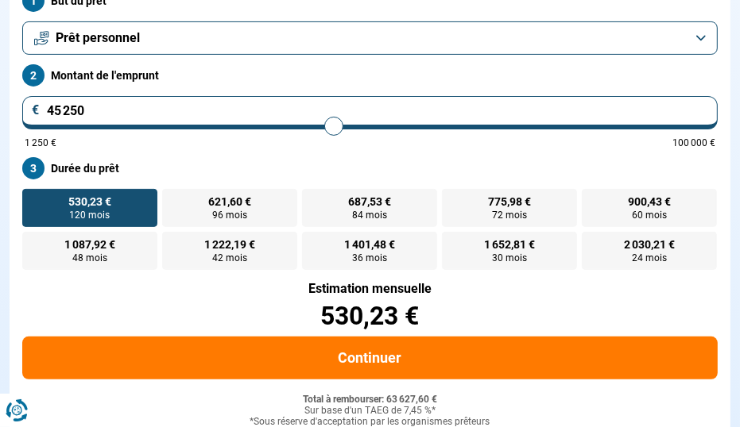 This screenshot has width=740, height=427. What do you see at coordinates (509, 215) in the screenshot?
I see `span: 72 mois` at bounding box center [509, 215].